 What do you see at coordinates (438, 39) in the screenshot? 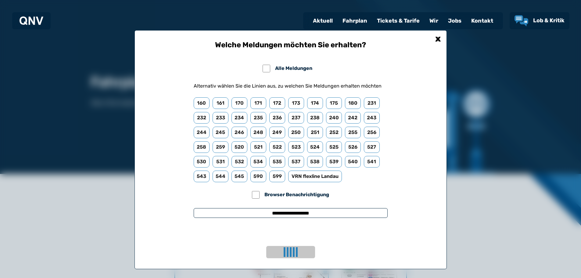
I see `div: x` at bounding box center [438, 39].